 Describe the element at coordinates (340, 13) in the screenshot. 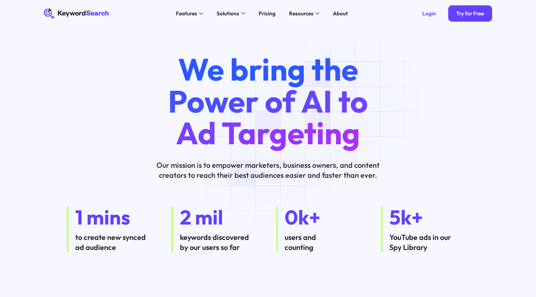

I see `a: About` at that location.